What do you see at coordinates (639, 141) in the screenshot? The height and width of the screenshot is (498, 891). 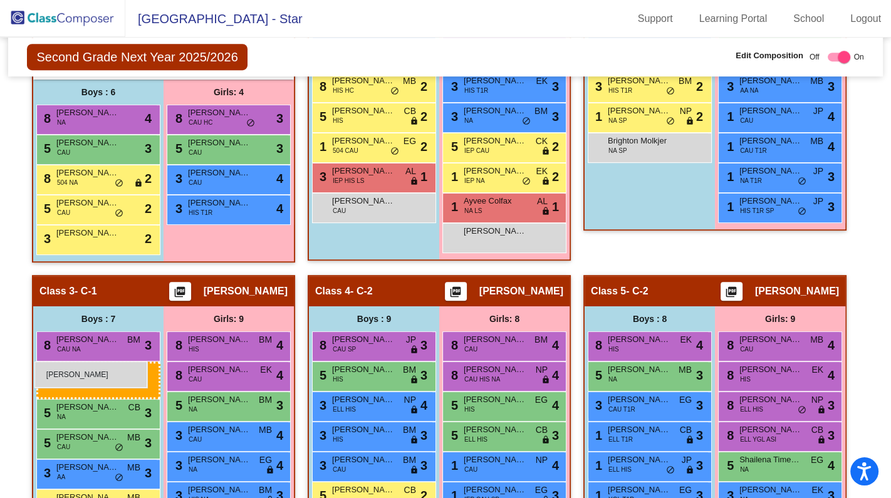 I see `span: Brighton Molkjer` at bounding box center [639, 141].